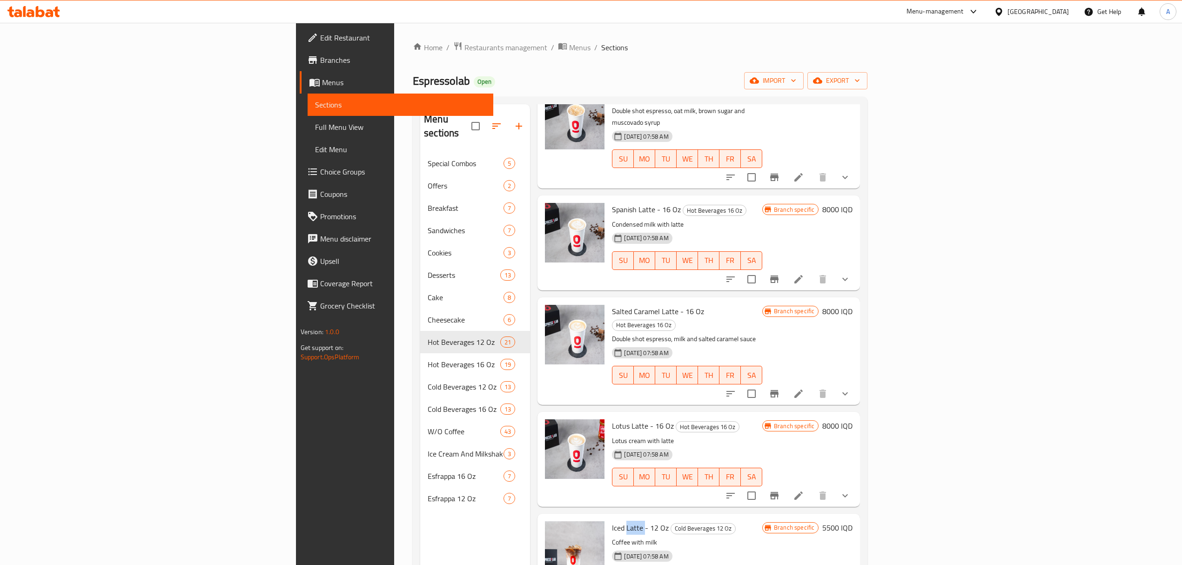  Describe the element at coordinates (465, 163) in the screenshot. I see `span: Special Combos` at that location.